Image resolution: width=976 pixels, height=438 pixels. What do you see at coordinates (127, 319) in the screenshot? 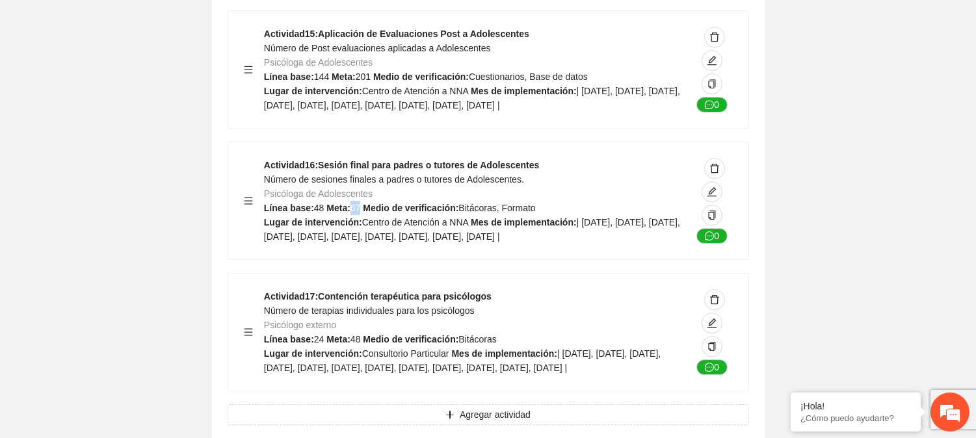
I see `textarea: Escriba su mensaje y pulse “Intro”` at bounding box center [127, 319].